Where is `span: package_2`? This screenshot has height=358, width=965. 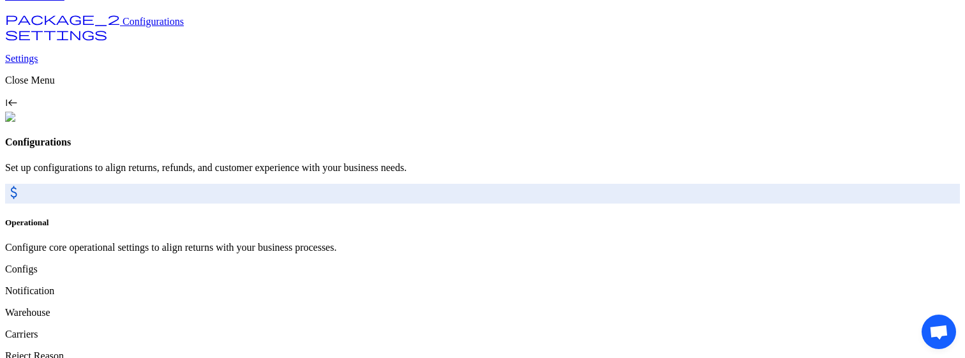
span: package_2 is located at coordinates (63, 19).